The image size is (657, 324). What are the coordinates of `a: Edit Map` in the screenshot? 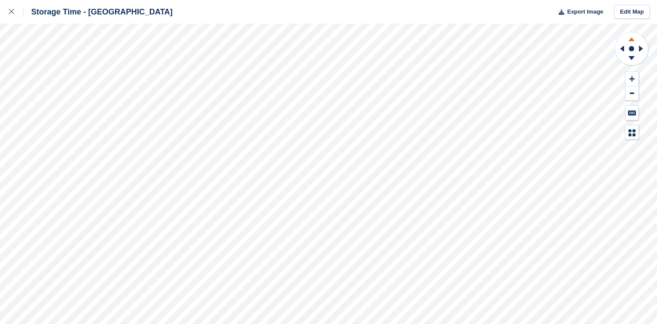 It's located at (632, 12).